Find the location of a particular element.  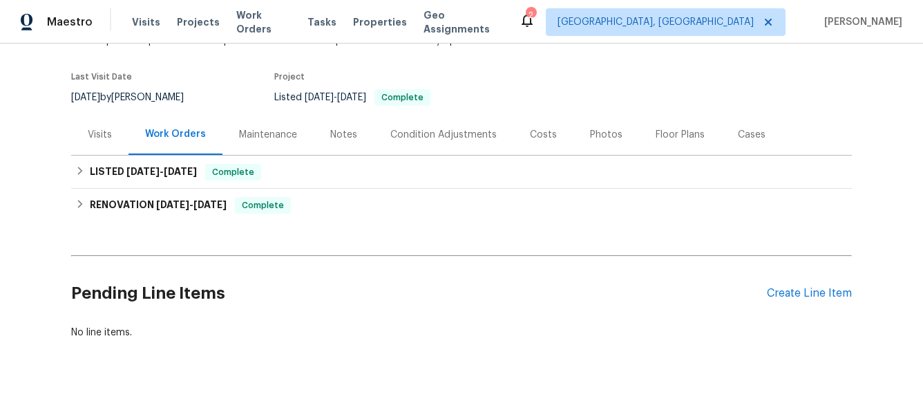

span: Visits is located at coordinates (146, 22).